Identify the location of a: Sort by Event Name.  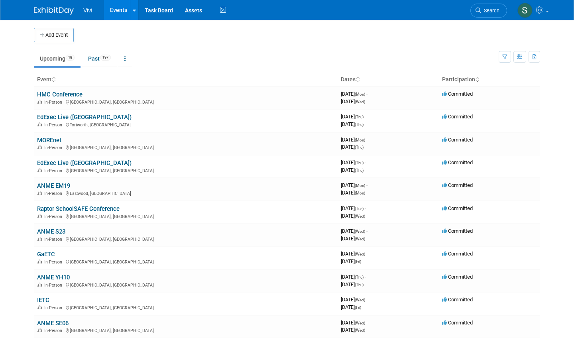
(53, 79).